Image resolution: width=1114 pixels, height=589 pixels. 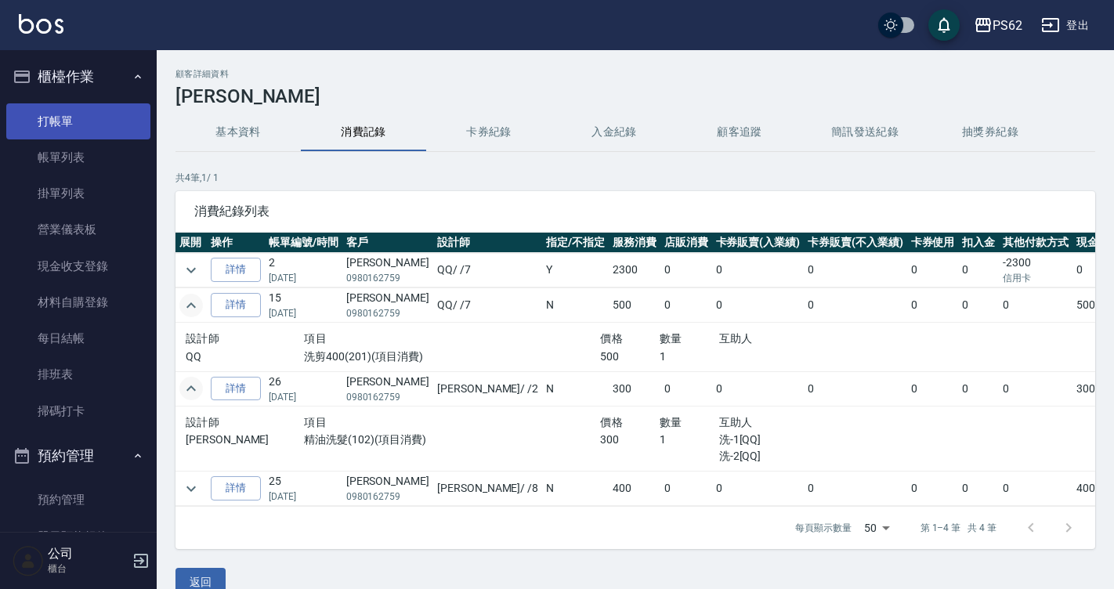 What do you see at coordinates (88, 554) in the screenshot?
I see `h5: 公司` at bounding box center [88, 554].